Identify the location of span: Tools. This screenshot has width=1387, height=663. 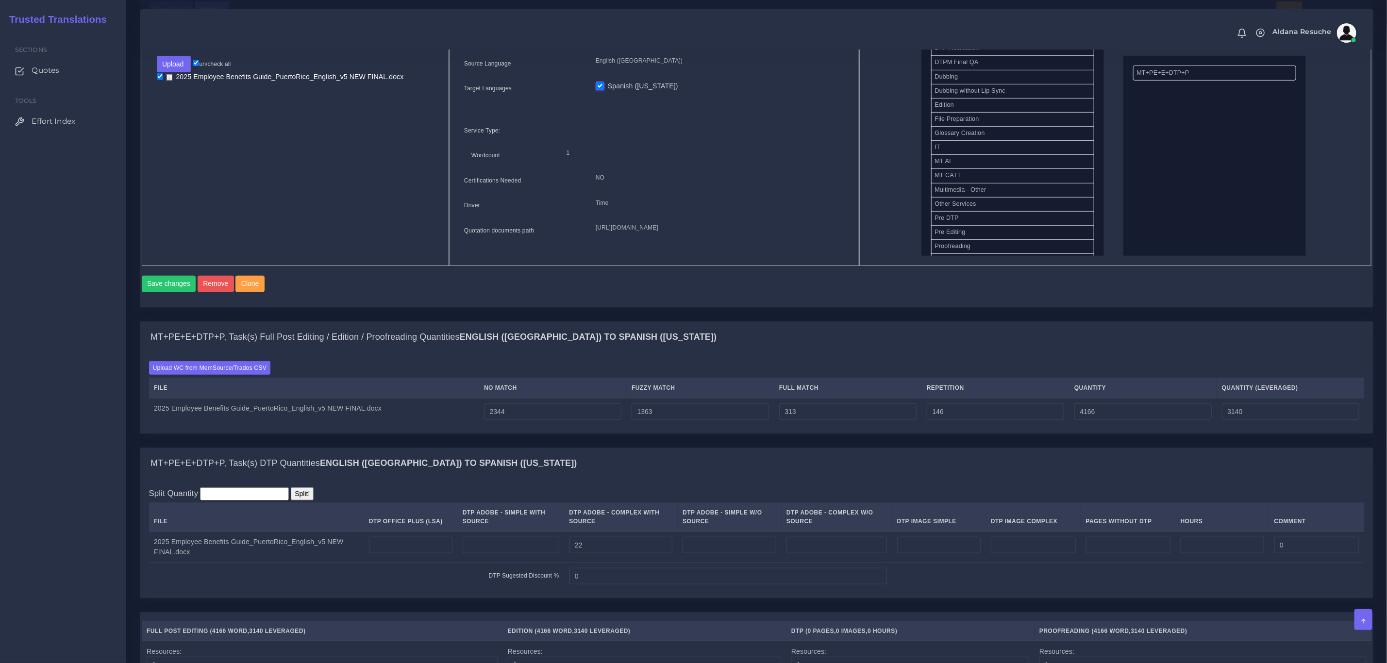
(26, 100).